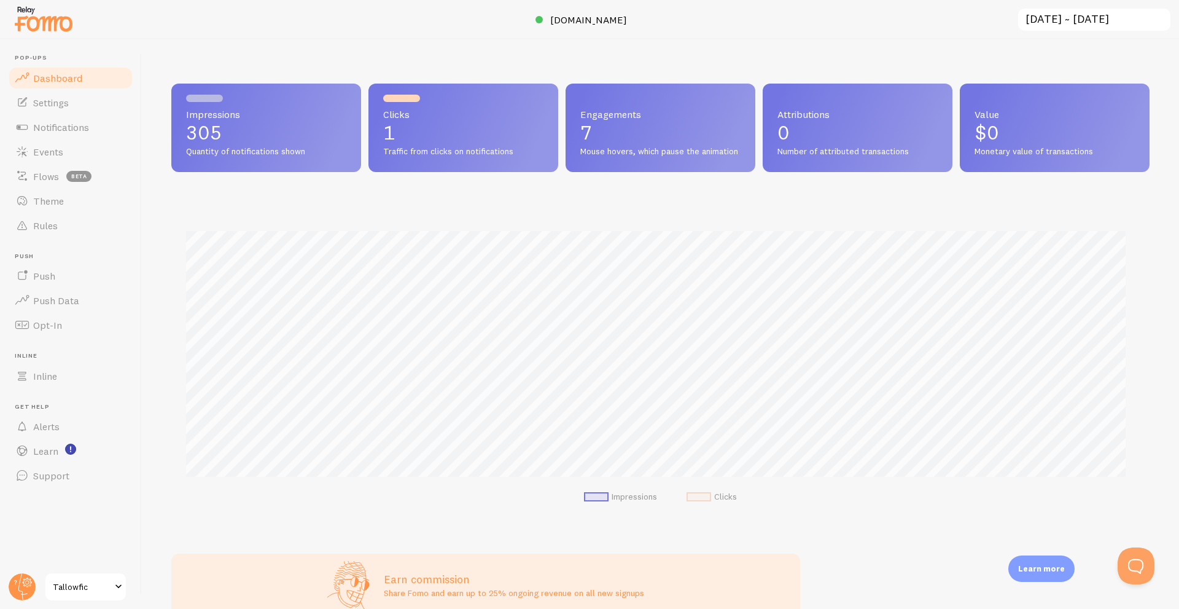  I want to click on span: Alerts, so click(46, 426).